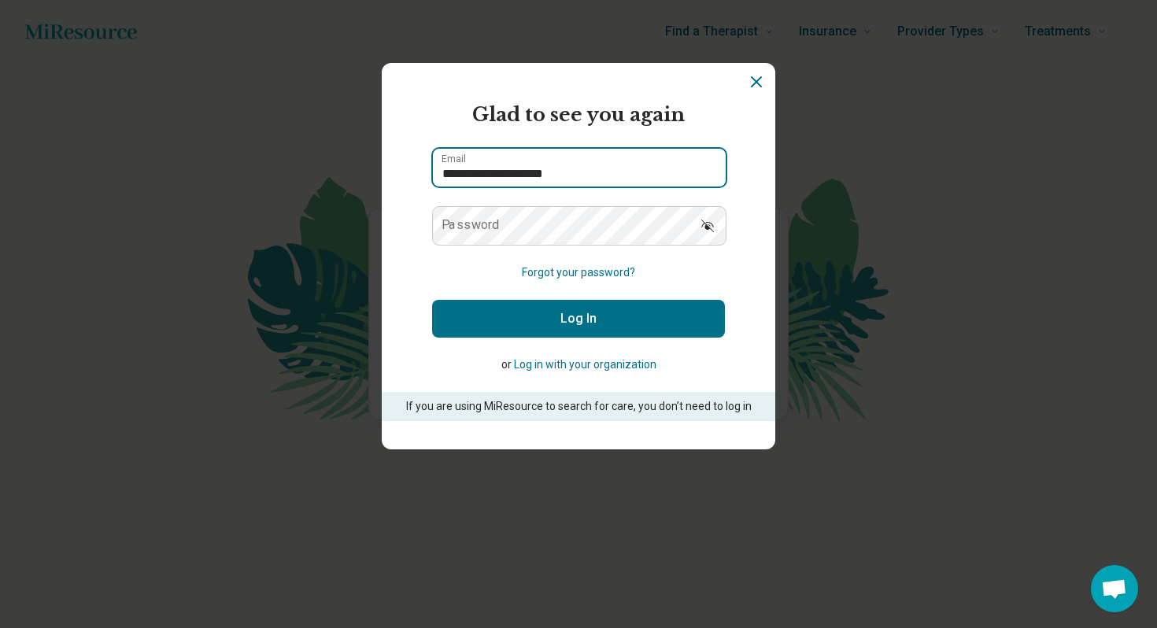 The width and height of the screenshot is (1157, 628). I want to click on button: Dismiss, so click(756, 82).